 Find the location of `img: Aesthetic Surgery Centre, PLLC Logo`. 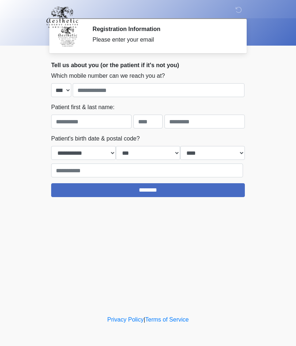

img: Aesthetic Surgery Centre, PLLC Logo is located at coordinates (62, 17).